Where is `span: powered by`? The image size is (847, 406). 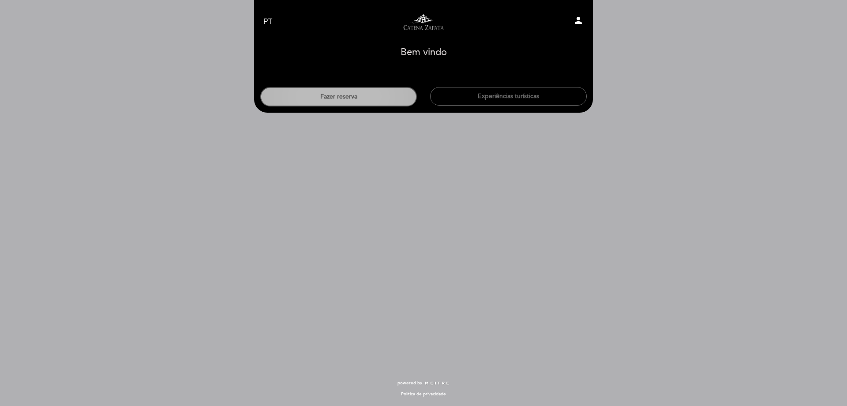
span: powered by is located at coordinates (410, 383).